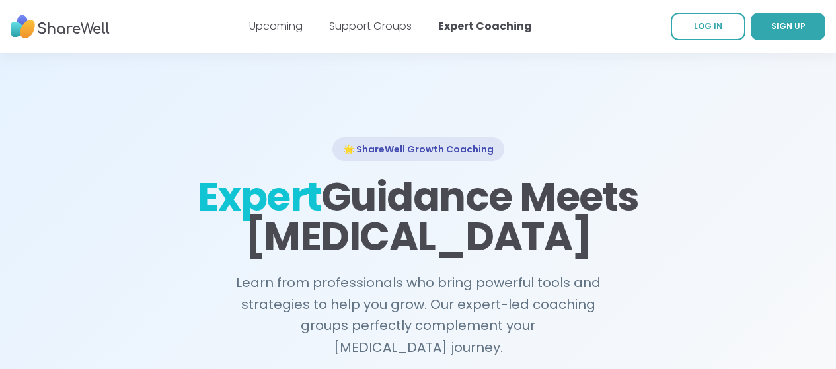  I want to click on span: SIGN UP, so click(788, 26).